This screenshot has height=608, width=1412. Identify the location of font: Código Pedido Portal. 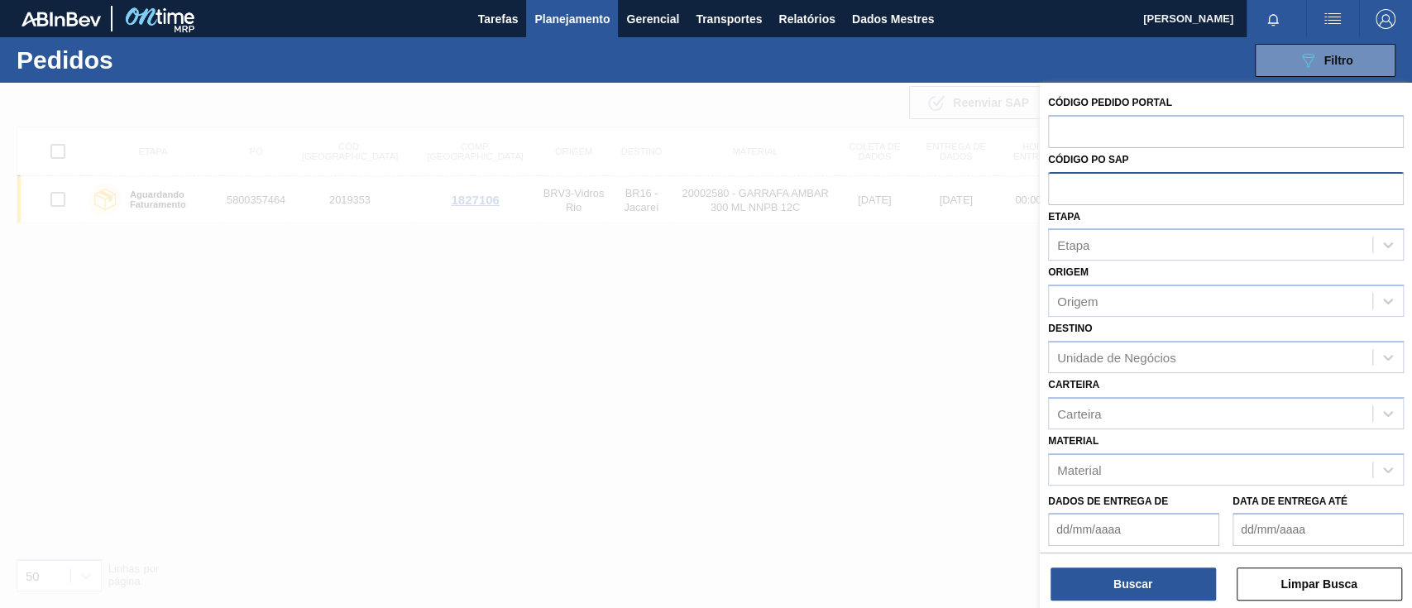
(1110, 103).